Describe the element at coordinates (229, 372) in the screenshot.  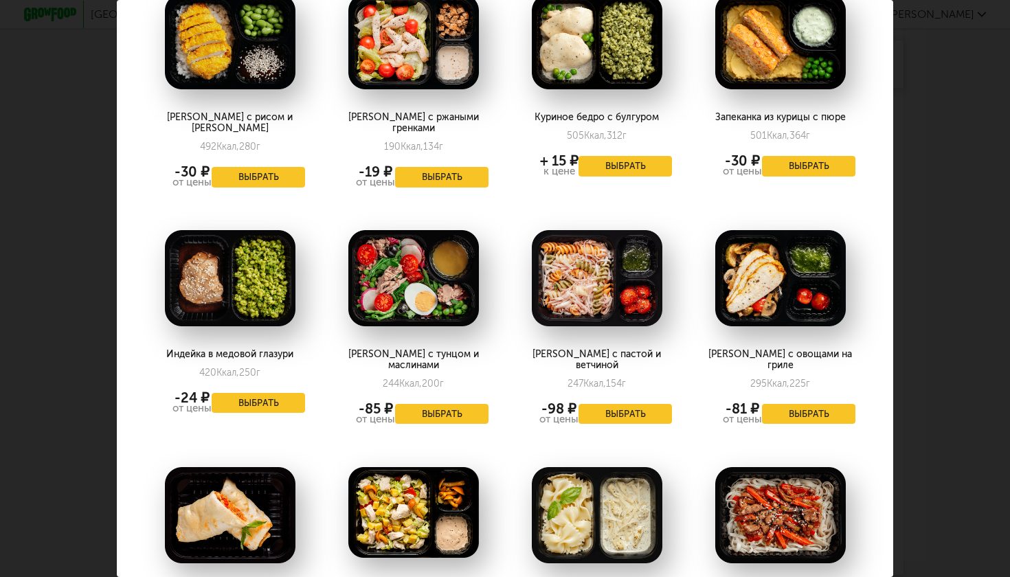
I see `div: 420 250` at that location.